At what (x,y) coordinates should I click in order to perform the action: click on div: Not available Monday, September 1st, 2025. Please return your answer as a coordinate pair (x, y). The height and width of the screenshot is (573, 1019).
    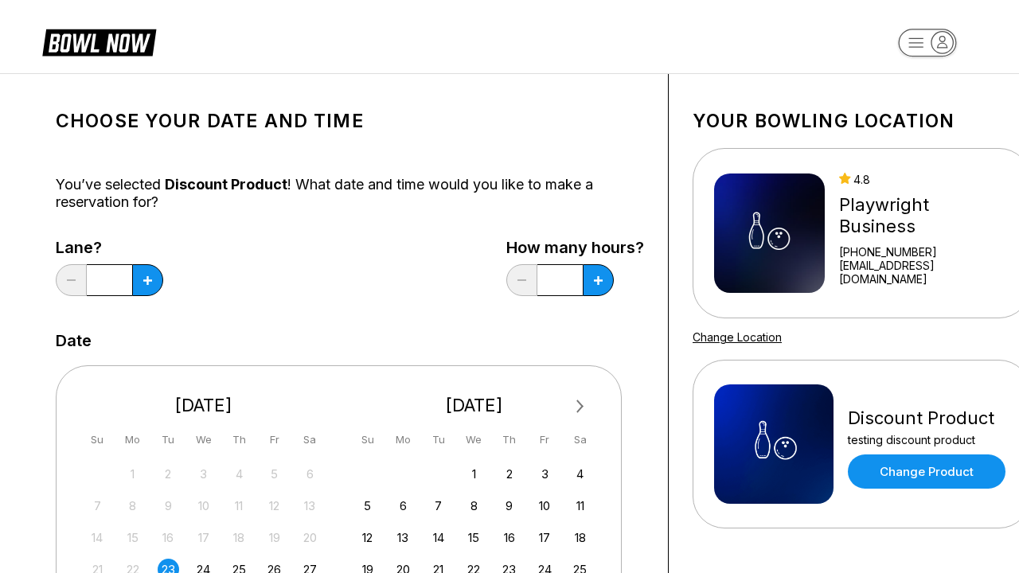
    Looking at the image, I should click on (132, 474).